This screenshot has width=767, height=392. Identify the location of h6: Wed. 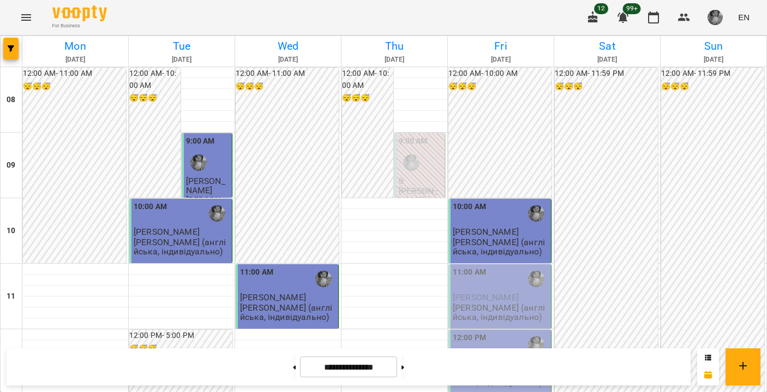
(288, 46).